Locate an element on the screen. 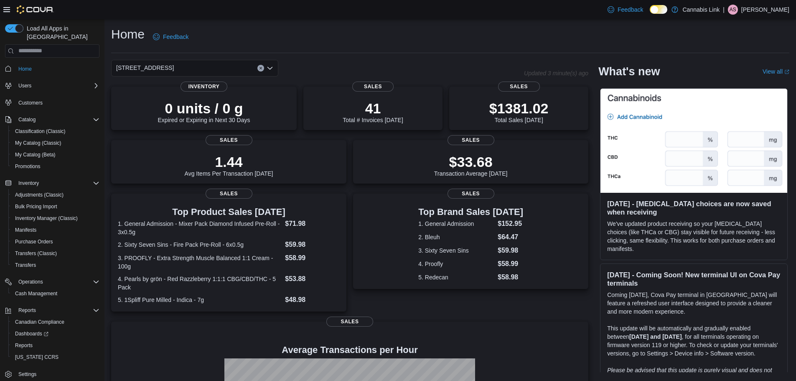 This screenshot has height=381, width=796. a: View allExternal link is located at coordinates (776, 71).